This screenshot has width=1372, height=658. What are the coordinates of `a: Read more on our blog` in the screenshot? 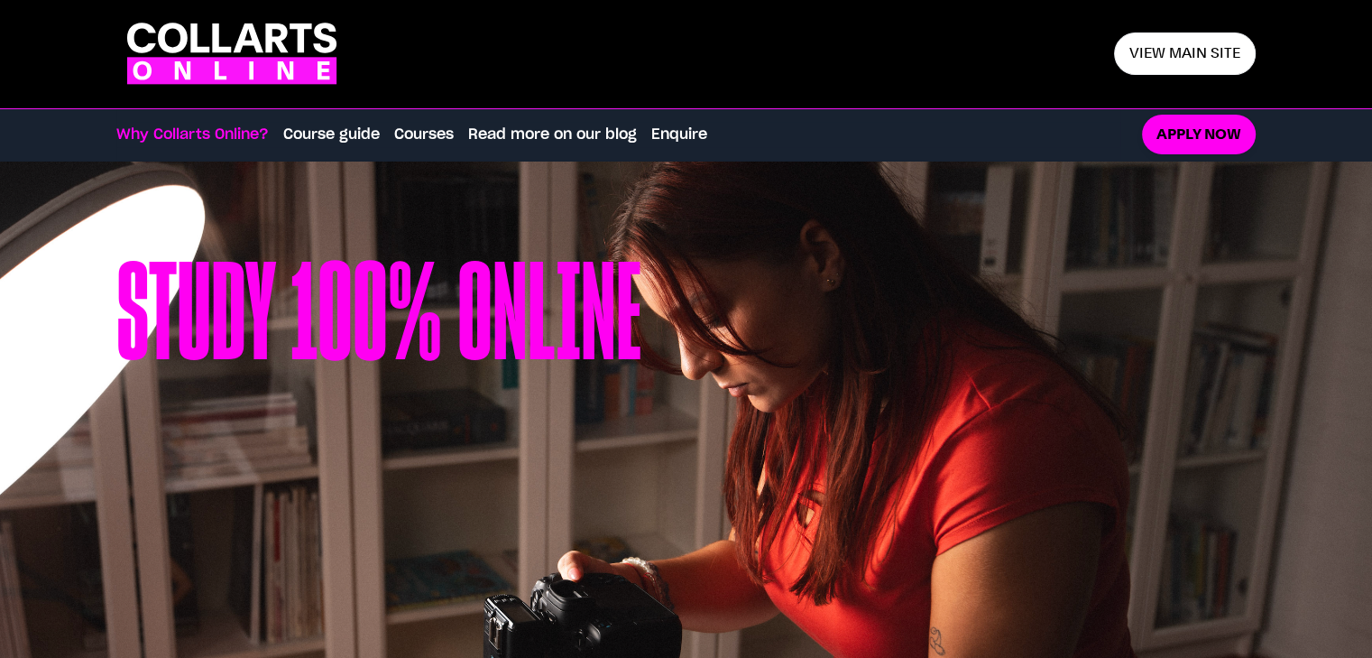 It's located at (552, 134).